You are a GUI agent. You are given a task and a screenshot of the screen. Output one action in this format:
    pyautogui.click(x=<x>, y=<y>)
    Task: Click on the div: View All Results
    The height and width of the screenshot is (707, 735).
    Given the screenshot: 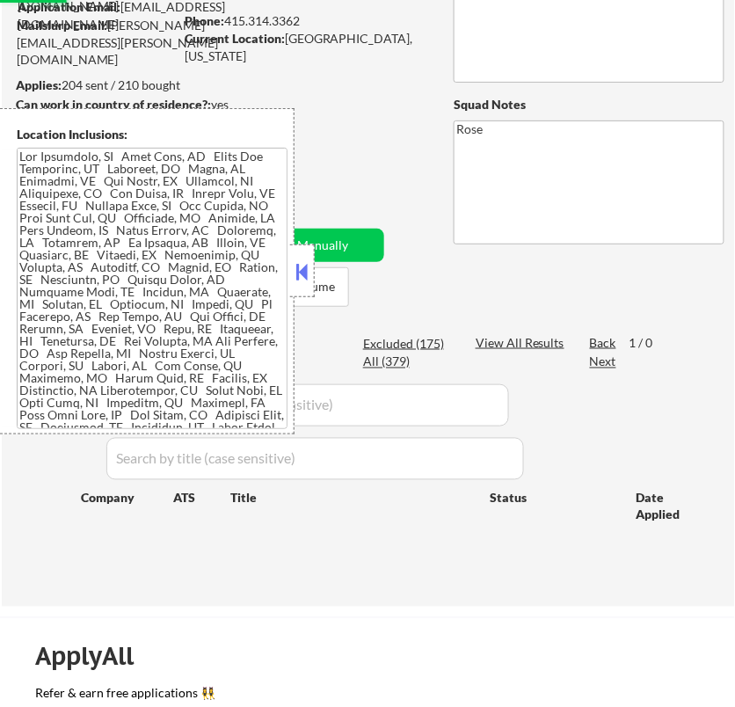 What is the action you would take?
    pyautogui.click(x=522, y=343)
    